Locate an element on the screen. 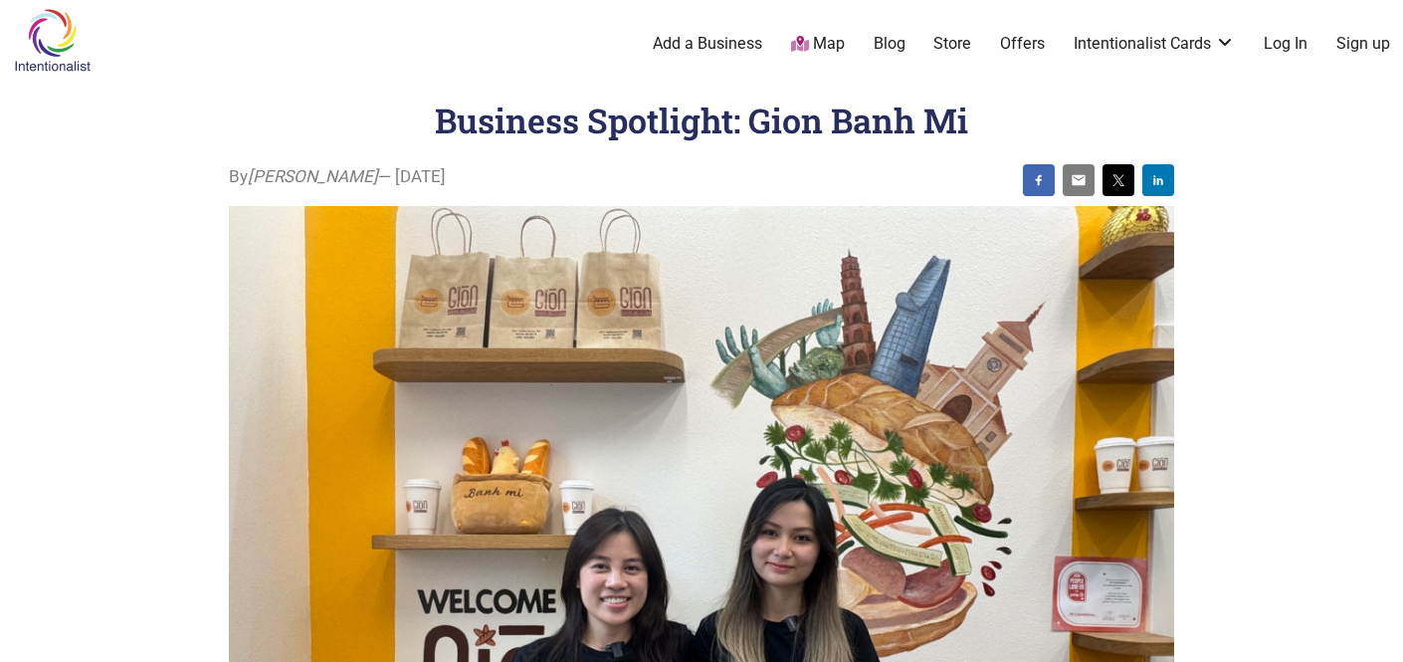 The height and width of the screenshot is (662, 1403). a: Store is located at coordinates (952, 44).